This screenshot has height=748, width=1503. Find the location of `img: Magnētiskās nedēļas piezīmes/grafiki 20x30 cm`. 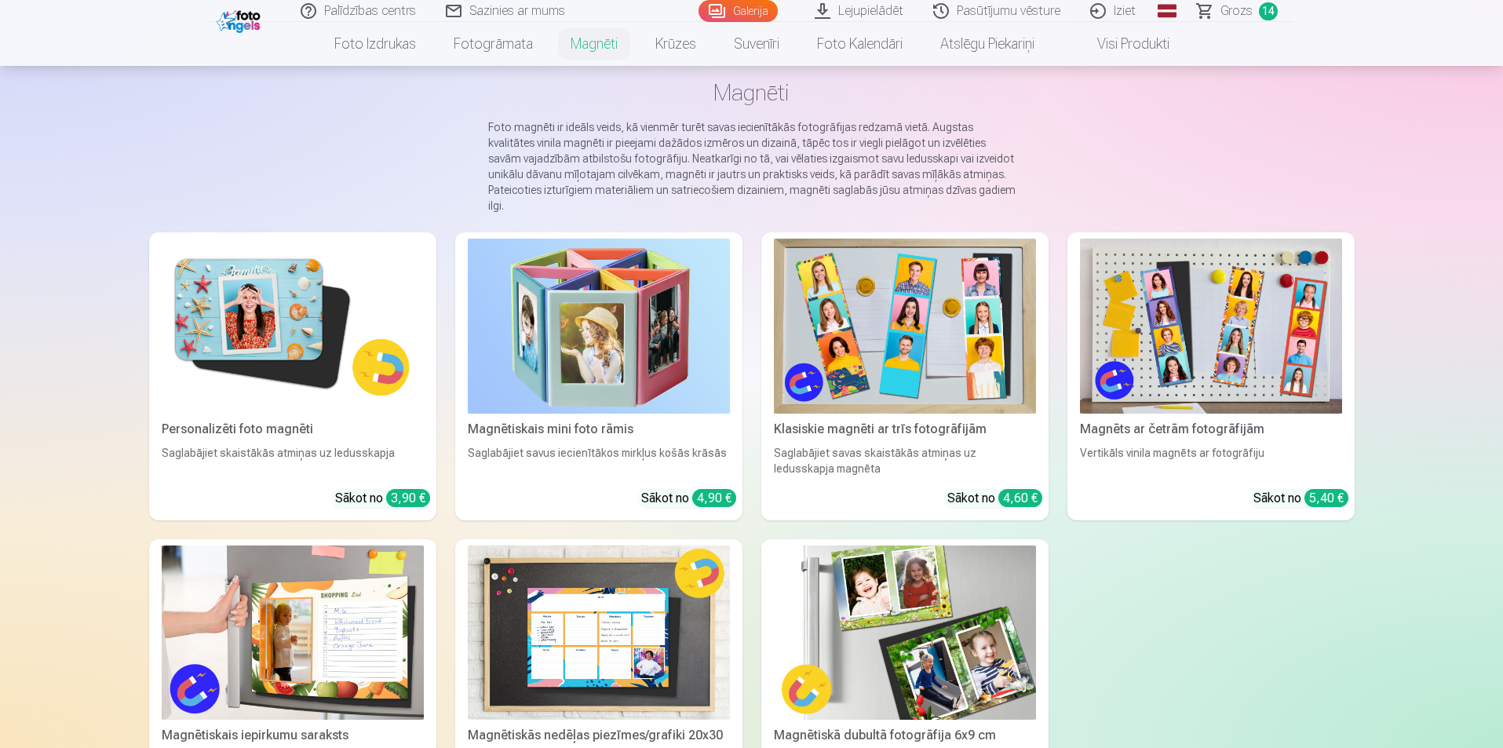

img: Magnētiskās nedēļas piezīmes/grafiki 20x30 cm is located at coordinates (599, 633).